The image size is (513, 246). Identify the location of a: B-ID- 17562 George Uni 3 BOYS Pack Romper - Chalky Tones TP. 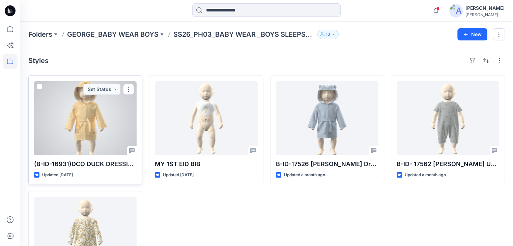
(448, 118).